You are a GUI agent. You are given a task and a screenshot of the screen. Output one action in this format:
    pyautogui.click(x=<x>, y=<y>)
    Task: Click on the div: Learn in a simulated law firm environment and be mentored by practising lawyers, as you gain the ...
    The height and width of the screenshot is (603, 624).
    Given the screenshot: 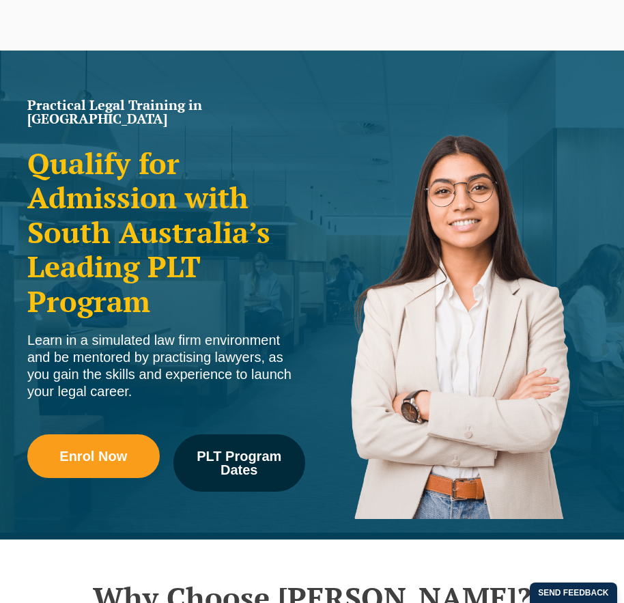 What is the action you would take?
    pyautogui.click(x=166, y=366)
    